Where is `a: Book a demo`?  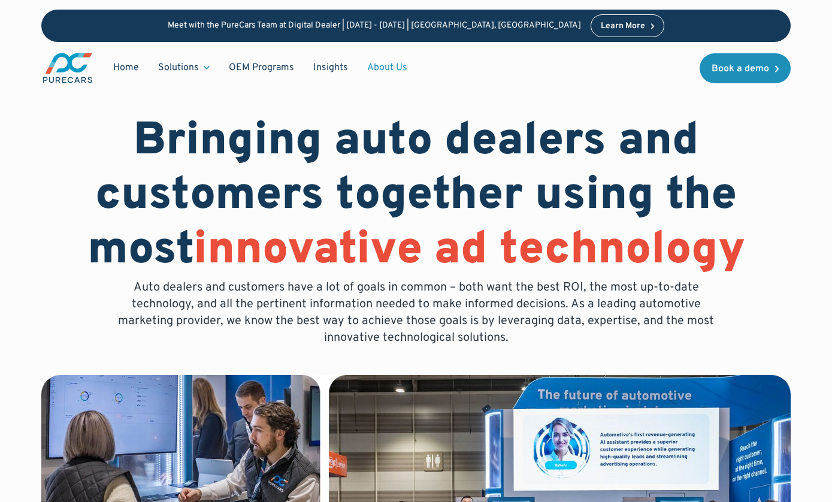
a: Book a demo is located at coordinates (745, 68).